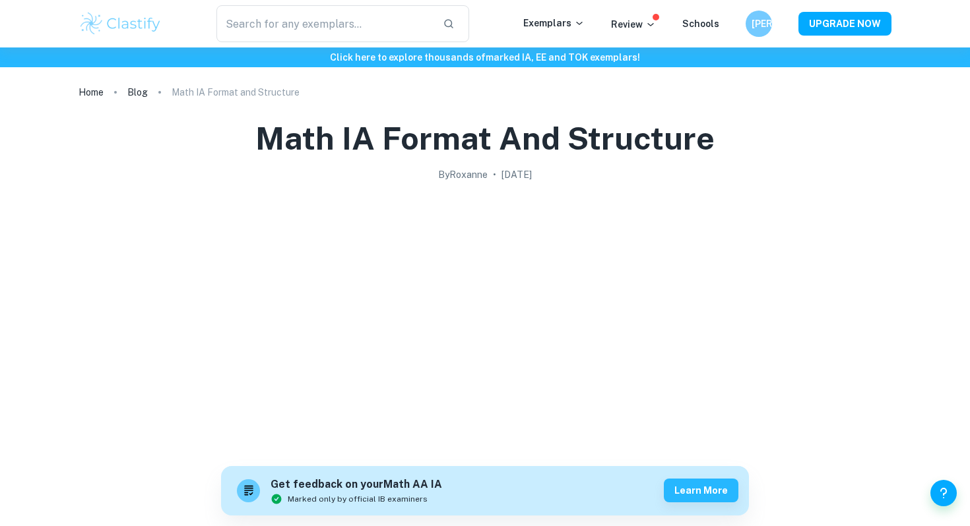 The height and width of the screenshot is (526, 970). What do you see at coordinates (701, 491) in the screenshot?
I see `button: Learn more` at bounding box center [701, 491].